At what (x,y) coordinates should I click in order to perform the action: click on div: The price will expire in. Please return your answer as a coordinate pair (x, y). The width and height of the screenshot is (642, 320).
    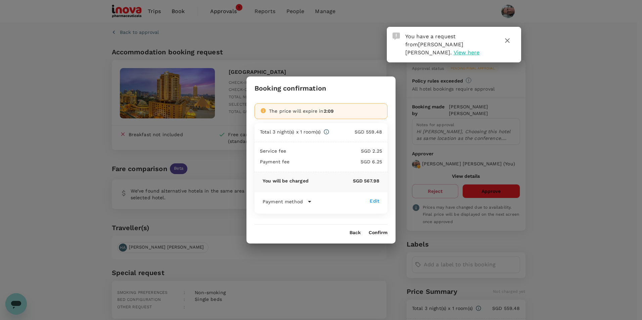
    Looking at the image, I should click on (325, 111).